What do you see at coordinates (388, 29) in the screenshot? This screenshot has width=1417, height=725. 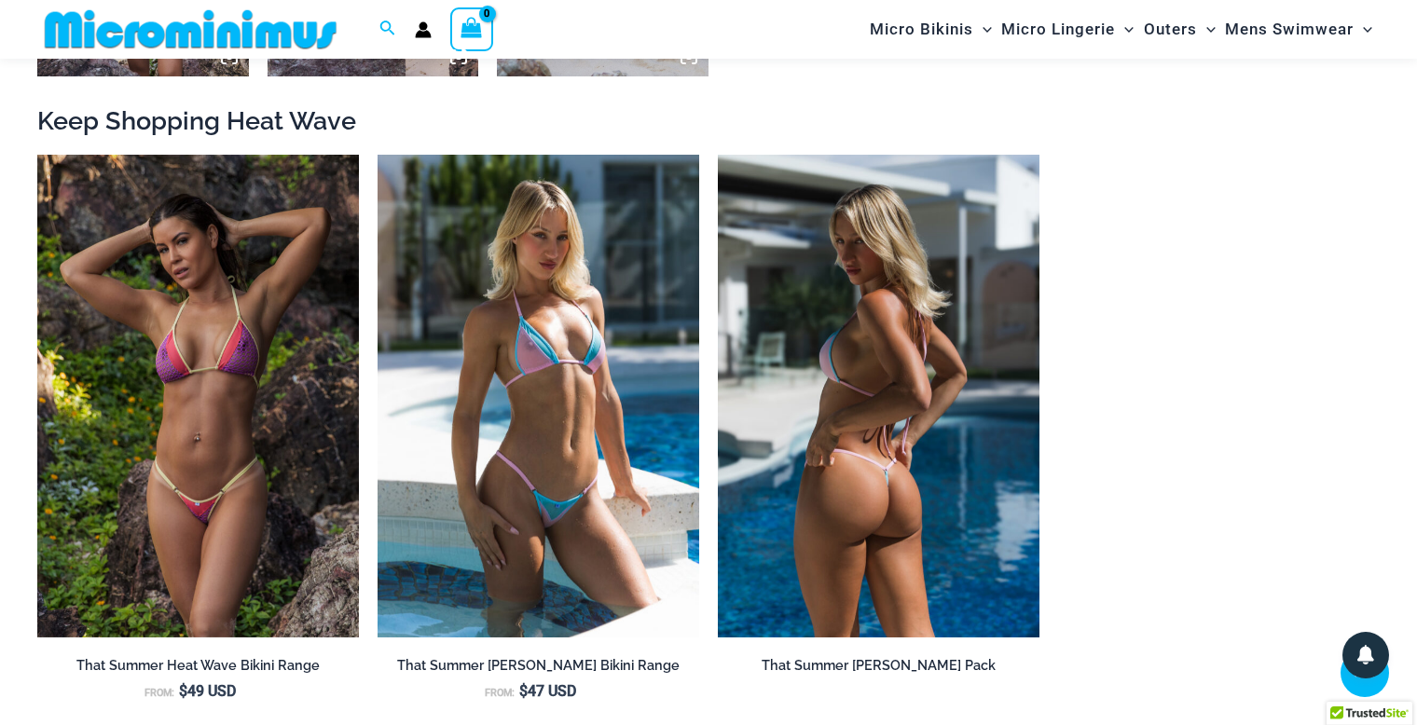 I see `a: Search icon link` at bounding box center [388, 29].